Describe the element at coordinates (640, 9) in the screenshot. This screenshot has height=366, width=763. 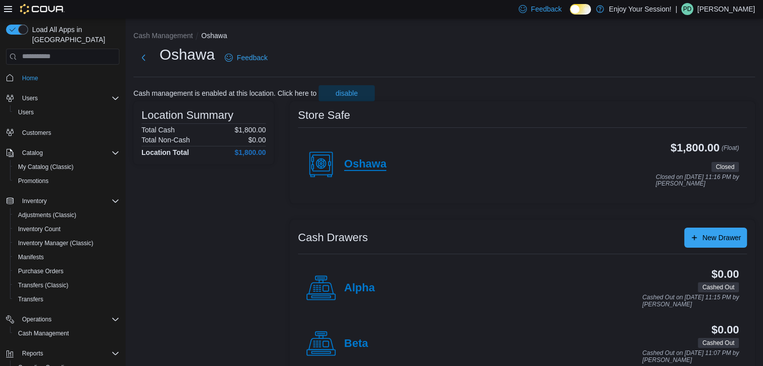
I see `p: Enjoy Your Session!` at that location.